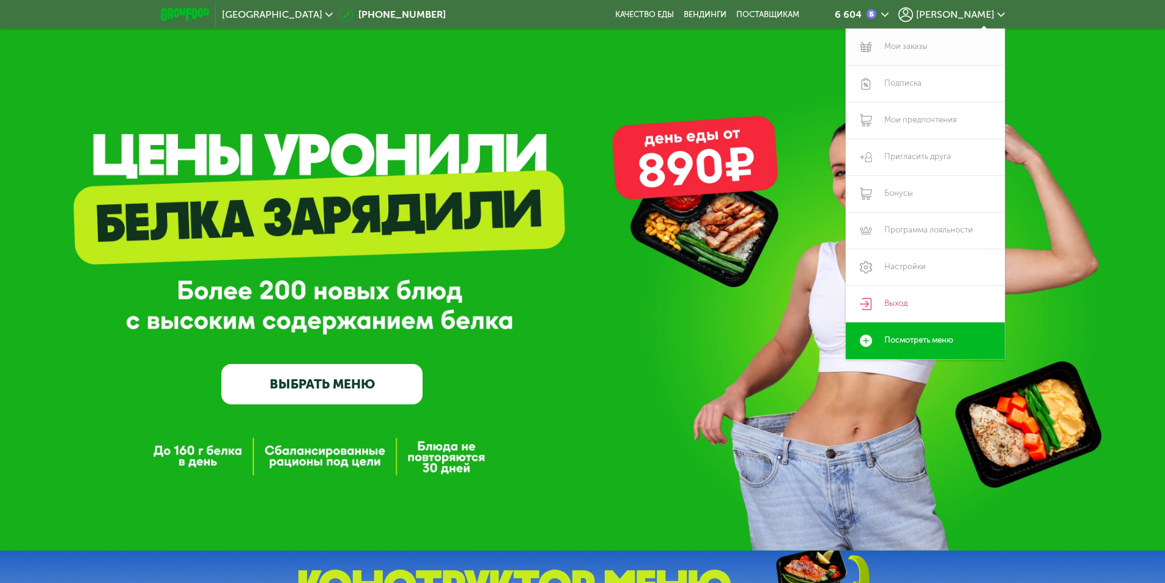 The height and width of the screenshot is (583, 1165). What do you see at coordinates (848, 15) in the screenshot?
I see `div: 6 604` at bounding box center [848, 15].